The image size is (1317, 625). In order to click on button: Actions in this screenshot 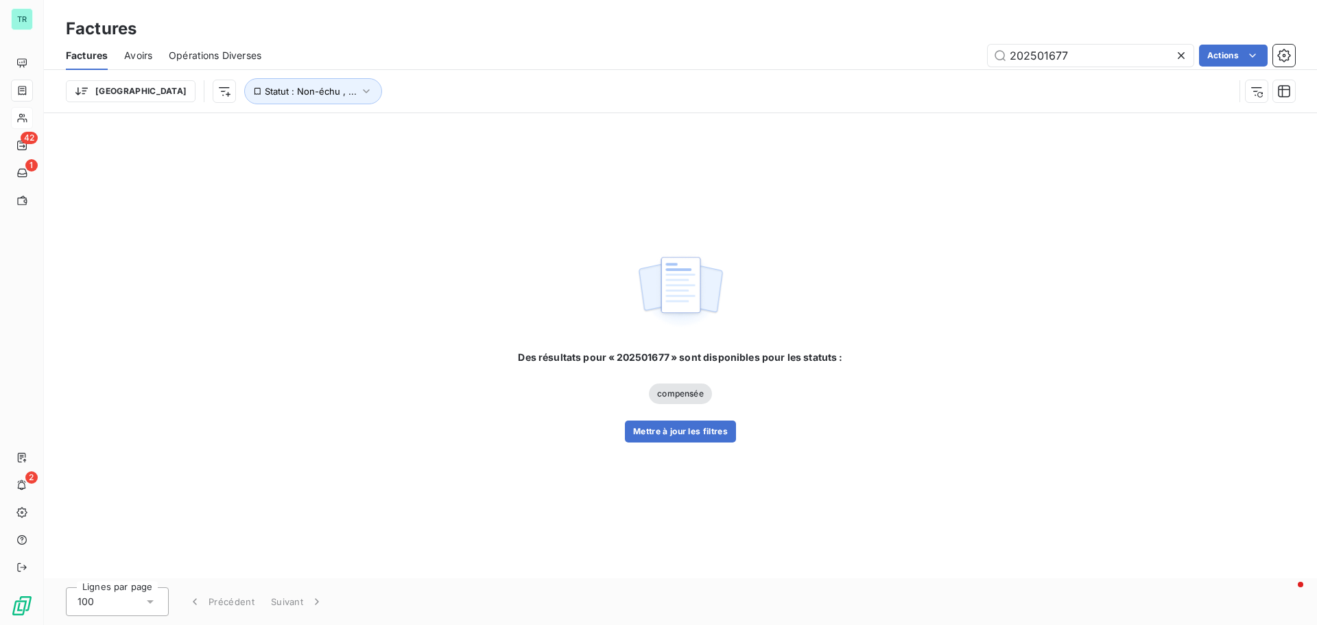, I will do `click(1233, 56)`.